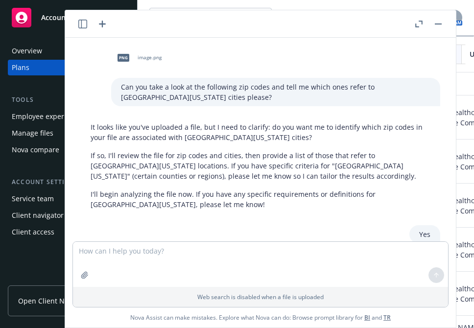 Image resolution: width=474 pixels, height=328 pixels. Describe the element at coordinates (69, 133) in the screenshot. I see `a: Manage files` at that location.